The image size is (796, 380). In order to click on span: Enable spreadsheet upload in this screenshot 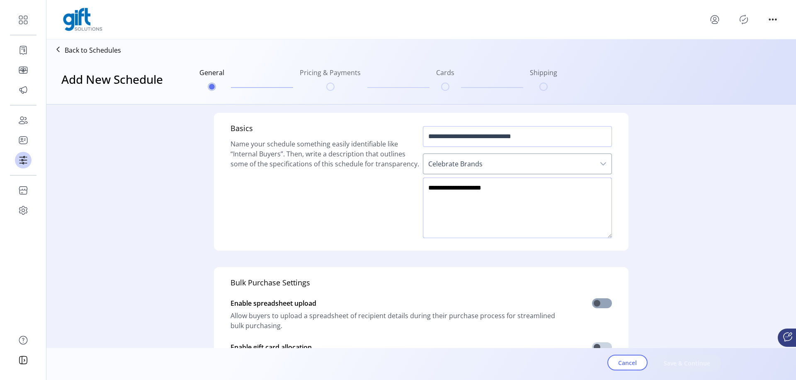, I will do `click(273, 303)`.